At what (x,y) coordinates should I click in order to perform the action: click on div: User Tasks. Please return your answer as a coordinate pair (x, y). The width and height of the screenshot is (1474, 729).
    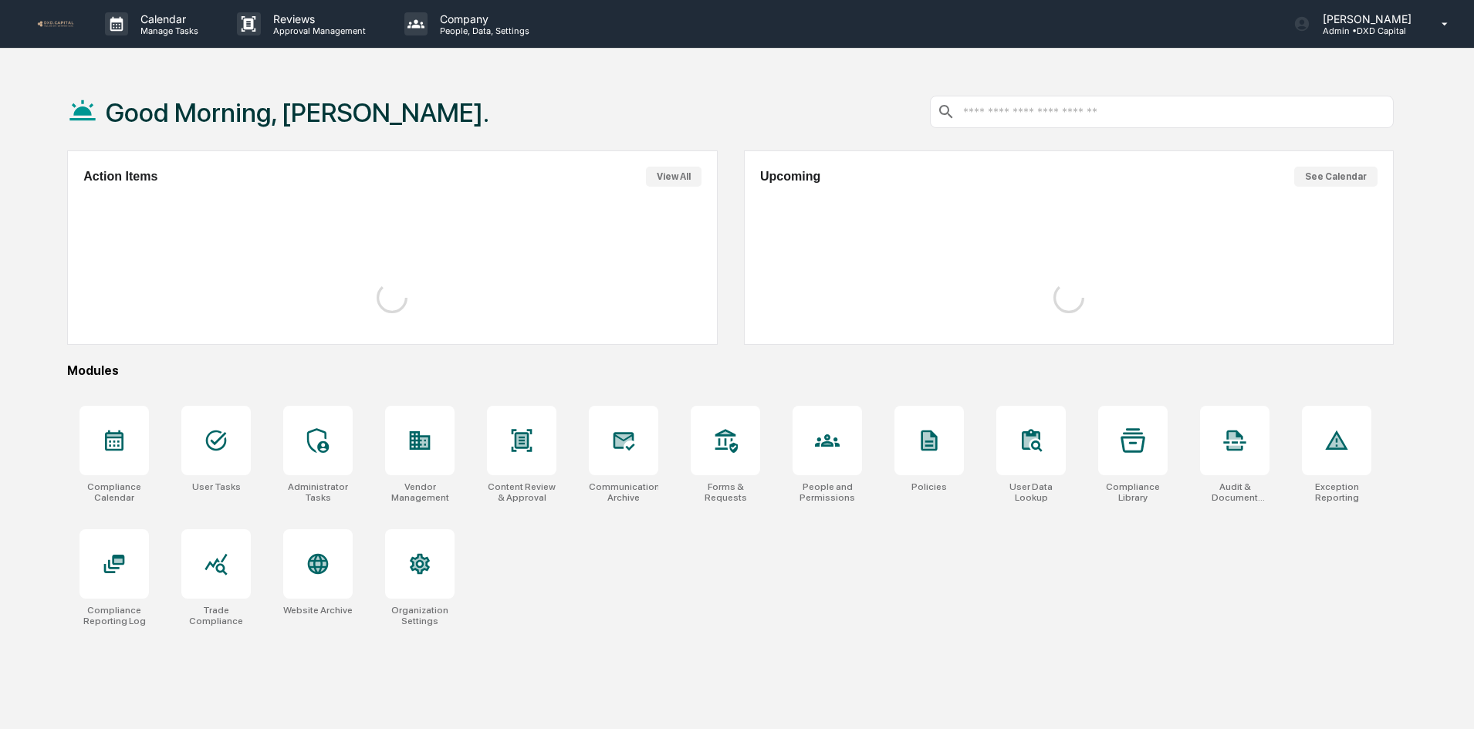
    Looking at the image, I should click on (216, 487).